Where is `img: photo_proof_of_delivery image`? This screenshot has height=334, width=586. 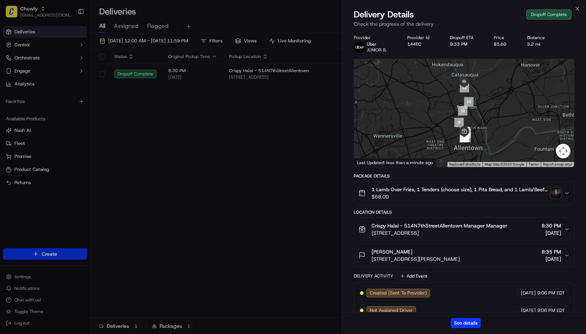 img: photo_proof_of_delivery image is located at coordinates (556, 193).